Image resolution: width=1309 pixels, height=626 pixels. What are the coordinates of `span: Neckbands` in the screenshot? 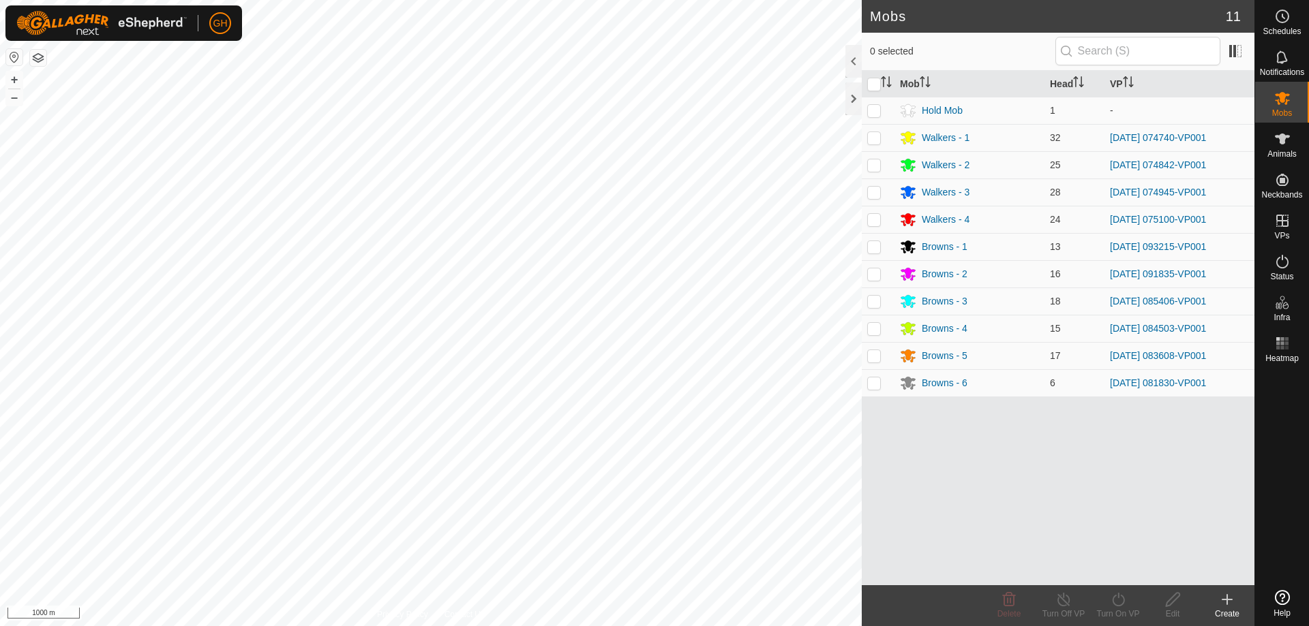 It's located at (1281, 195).